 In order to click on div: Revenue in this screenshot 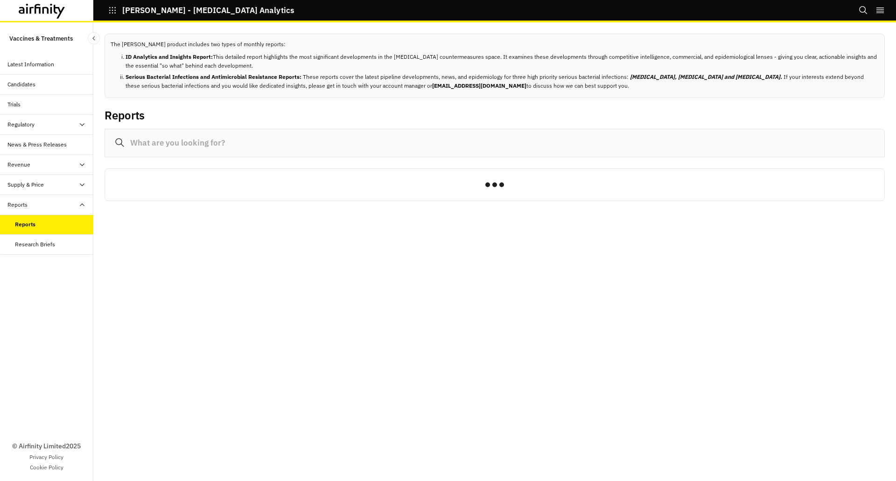, I will do `click(19, 165)`.